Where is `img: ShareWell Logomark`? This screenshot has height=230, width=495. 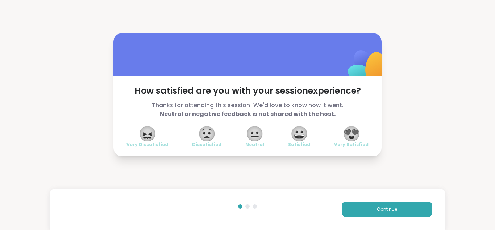 img: ShareWell Logomark is located at coordinates (367, 67).